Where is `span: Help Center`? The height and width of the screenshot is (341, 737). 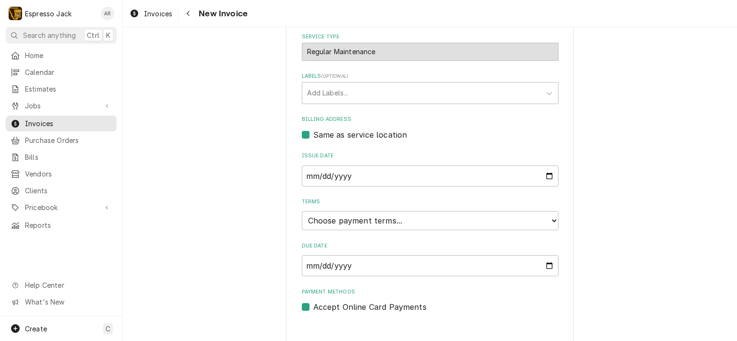 span: Help Center is located at coordinates (68, 285).